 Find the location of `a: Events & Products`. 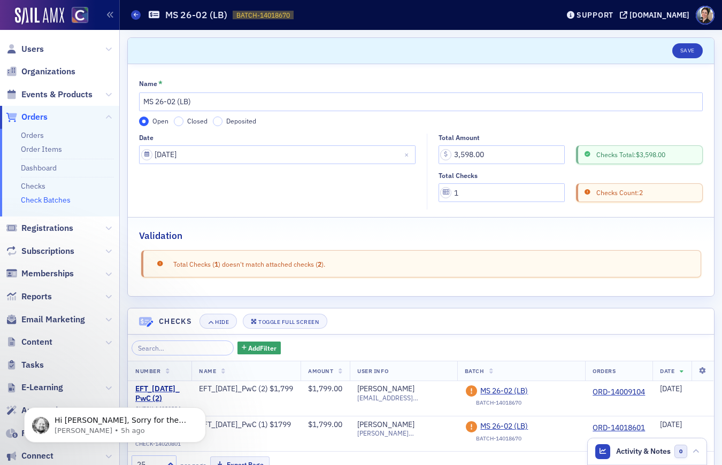

a: Events & Products is located at coordinates (49, 95).